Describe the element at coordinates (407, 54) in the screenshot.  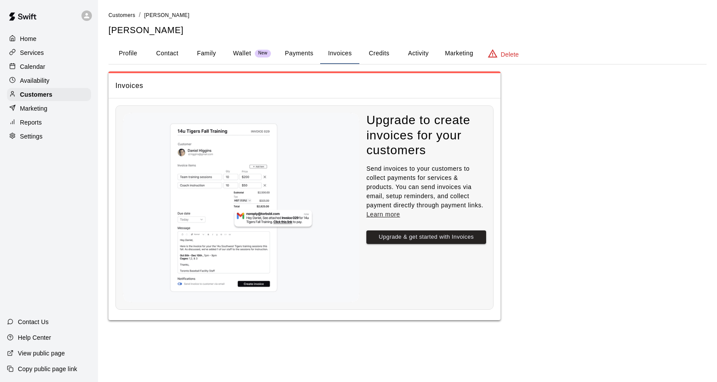
I see `div: basic tabs example` at that location.